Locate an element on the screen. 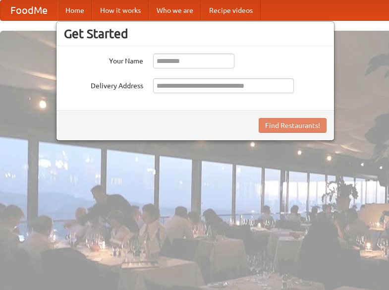 This screenshot has height=290, width=389. a: Home is located at coordinates (75, 10).